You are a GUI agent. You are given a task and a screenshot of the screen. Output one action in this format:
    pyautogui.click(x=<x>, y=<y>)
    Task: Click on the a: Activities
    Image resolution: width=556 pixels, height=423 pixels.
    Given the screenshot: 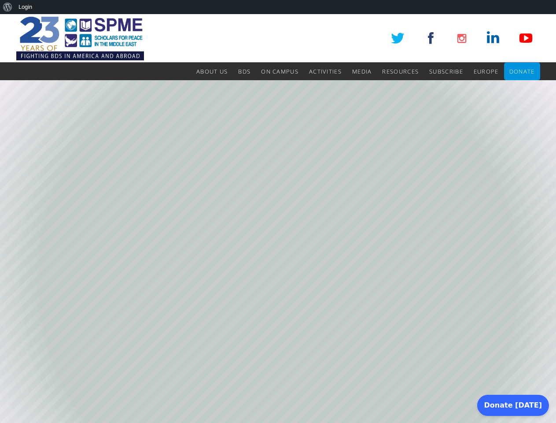 What is the action you would take?
    pyautogui.click(x=325, y=71)
    